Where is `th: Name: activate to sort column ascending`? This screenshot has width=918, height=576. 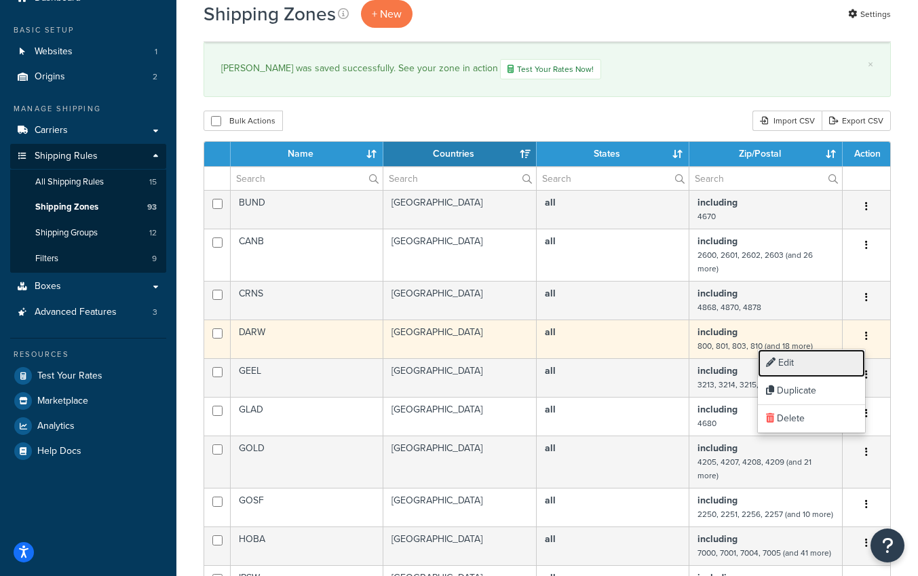
th: Name: activate to sort column ascending is located at coordinates (307, 154).